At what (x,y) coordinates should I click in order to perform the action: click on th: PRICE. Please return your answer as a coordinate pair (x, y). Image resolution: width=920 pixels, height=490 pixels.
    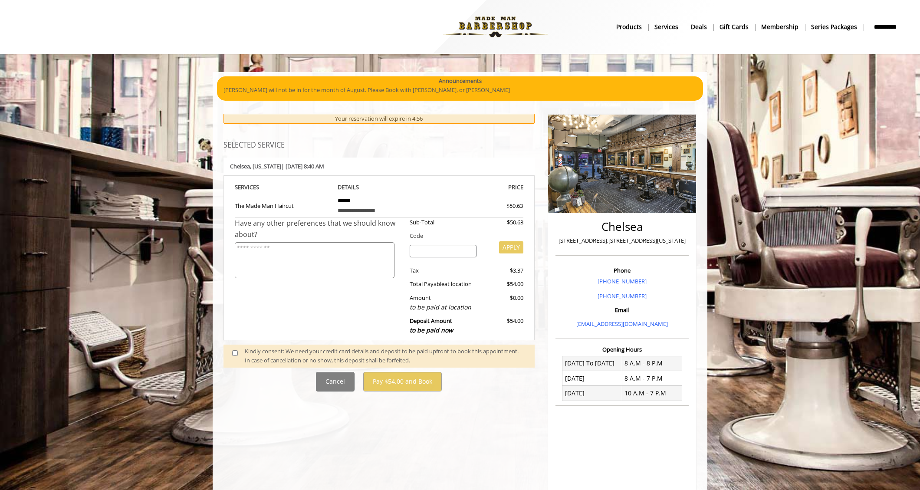
    Looking at the image, I should click on (475, 187).